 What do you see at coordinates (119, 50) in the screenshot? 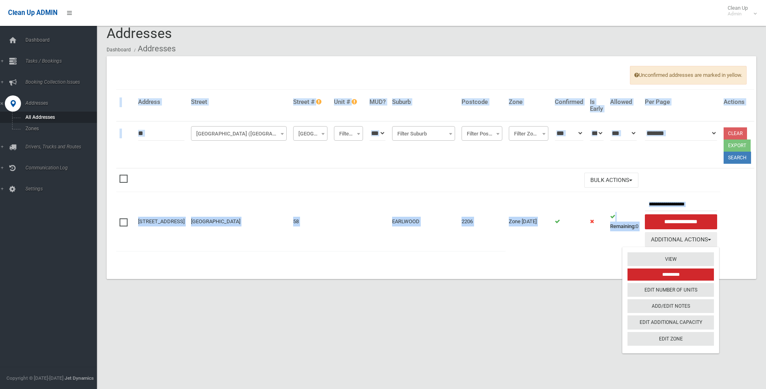
I see `a: Dashboard` at bounding box center [119, 50].